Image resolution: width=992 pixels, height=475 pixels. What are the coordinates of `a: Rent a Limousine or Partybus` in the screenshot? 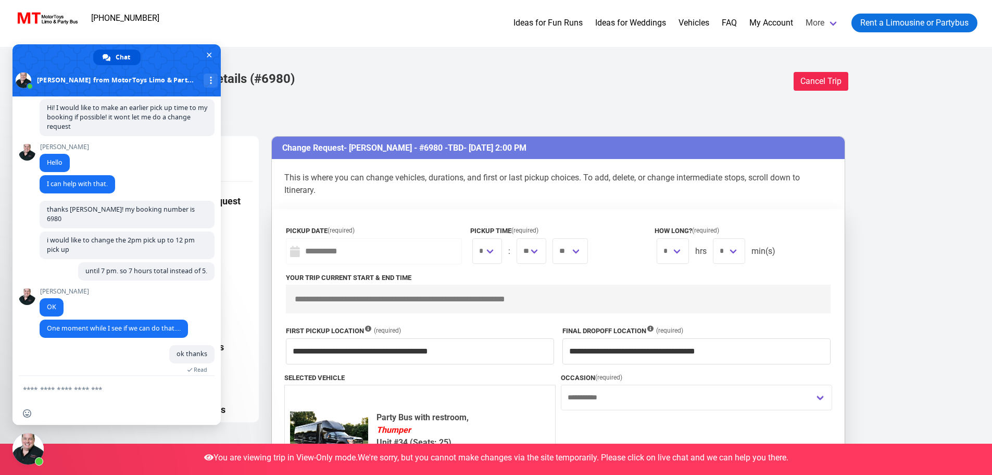 It's located at (915, 23).